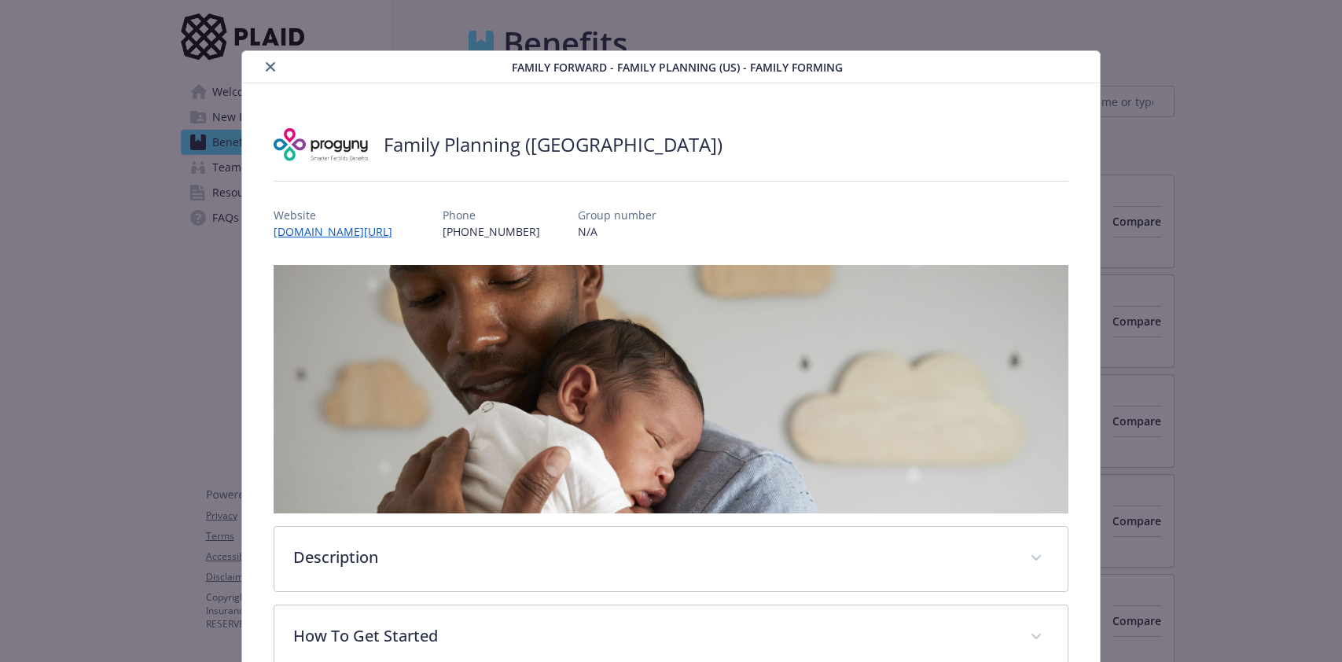  I want to click on p: N/A, so click(617, 231).